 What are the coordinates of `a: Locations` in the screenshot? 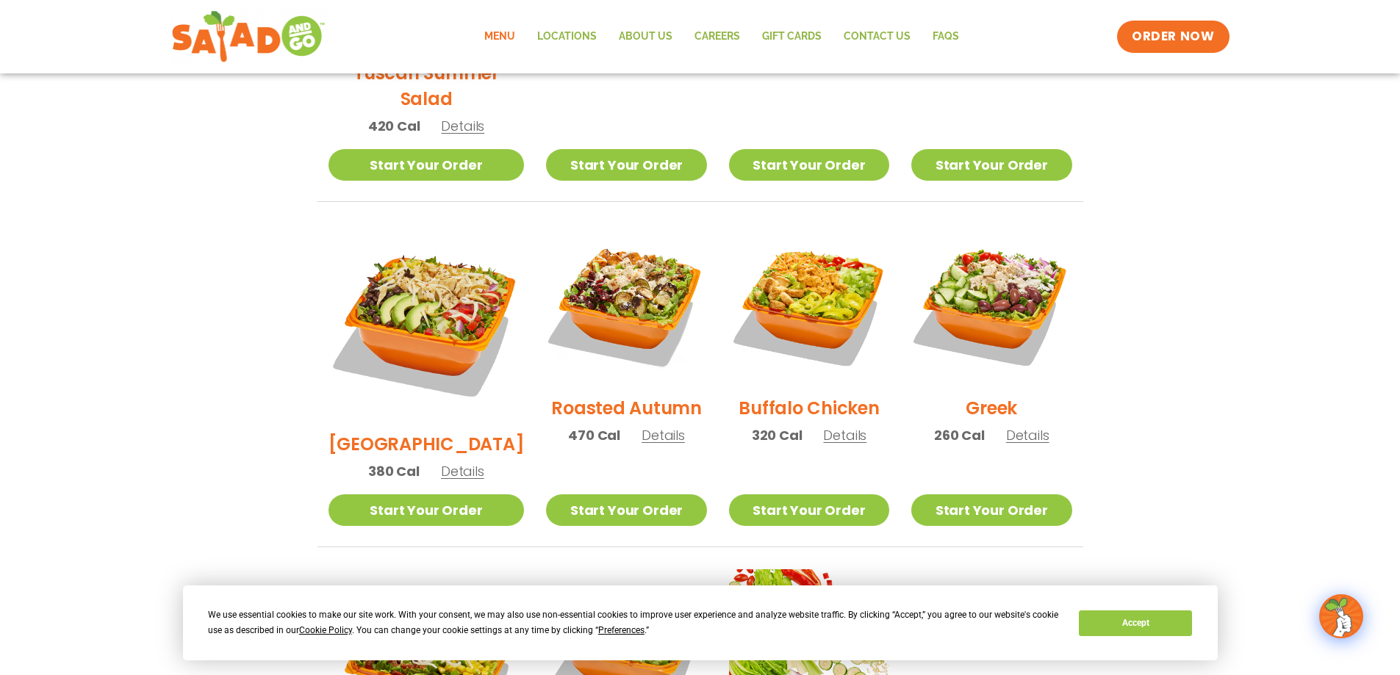 It's located at (567, 37).